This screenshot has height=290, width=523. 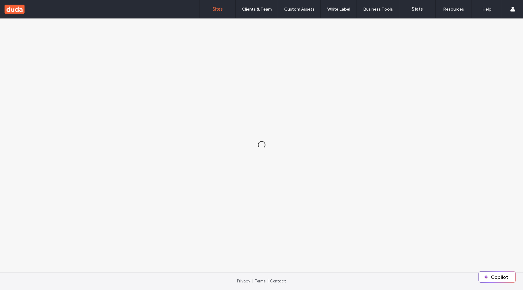 I want to click on label: Sites, so click(x=217, y=9).